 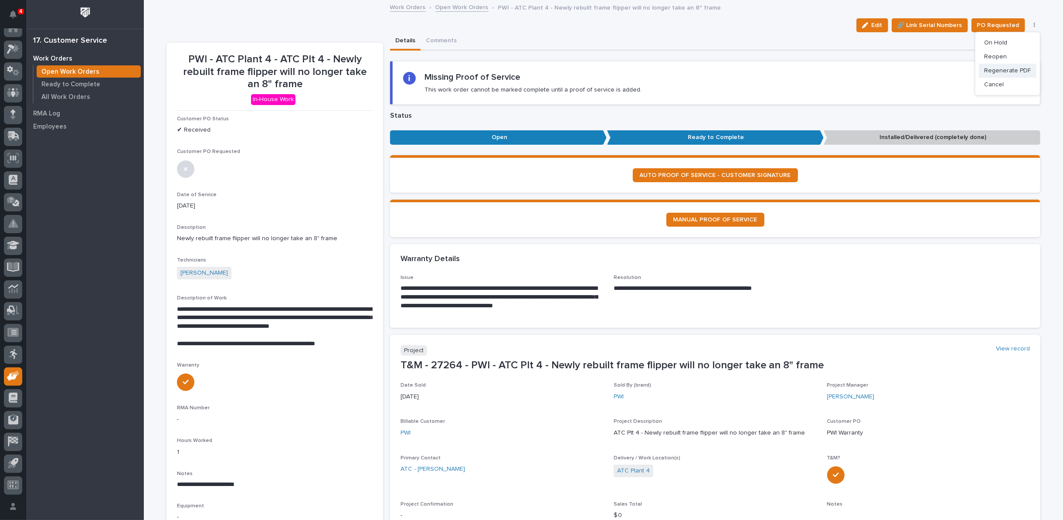 I want to click on span: Date of Service, so click(x=197, y=195).